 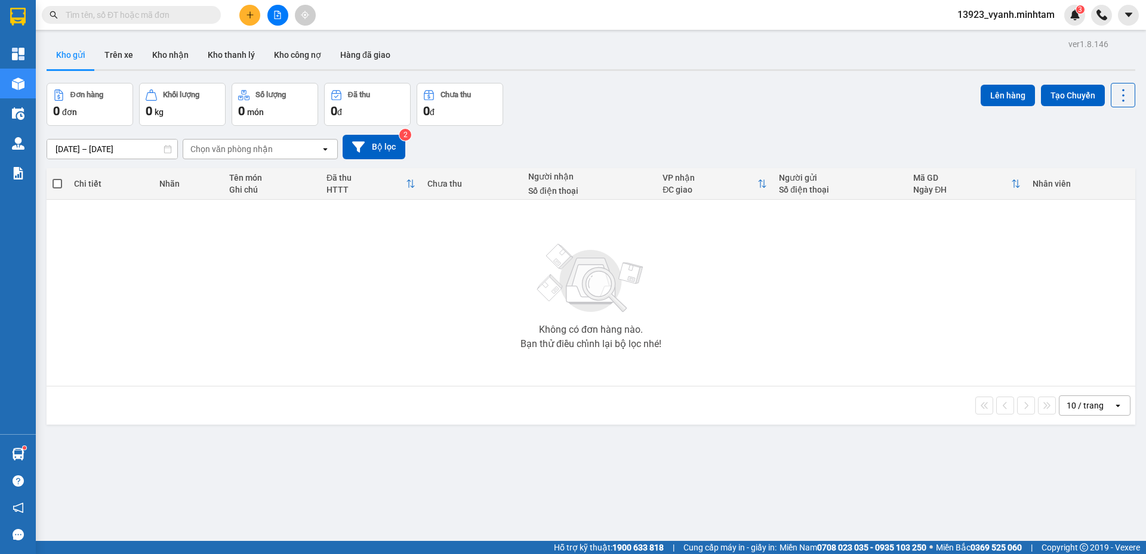 I want to click on span: aim, so click(x=305, y=15).